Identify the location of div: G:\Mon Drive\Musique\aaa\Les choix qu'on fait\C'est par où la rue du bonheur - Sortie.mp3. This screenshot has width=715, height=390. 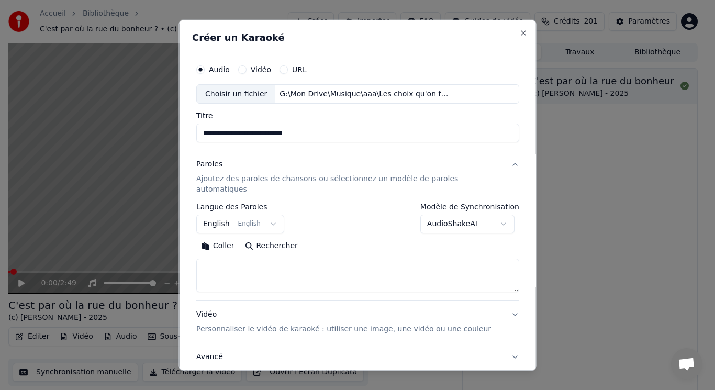
(364, 94).